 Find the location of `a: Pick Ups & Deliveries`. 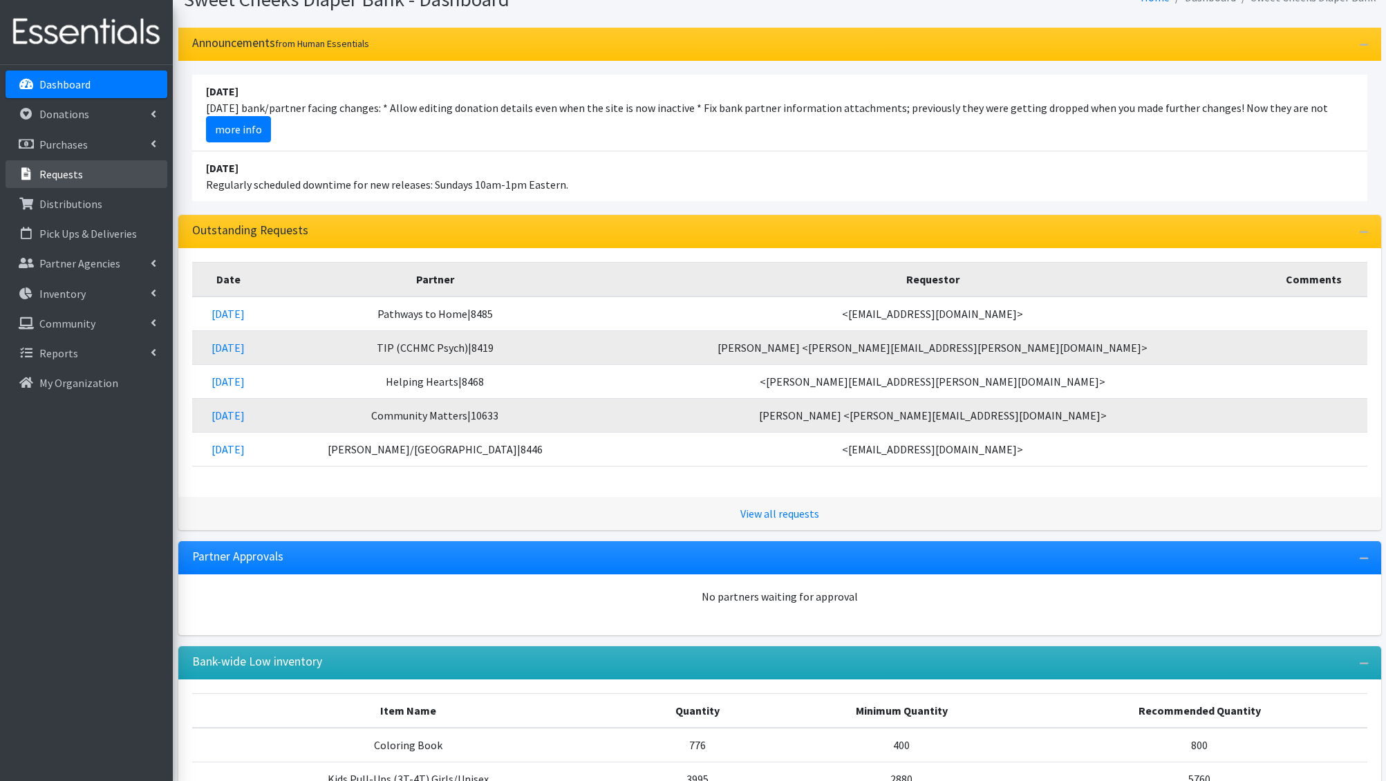

a: Pick Ups & Deliveries is located at coordinates (86, 234).